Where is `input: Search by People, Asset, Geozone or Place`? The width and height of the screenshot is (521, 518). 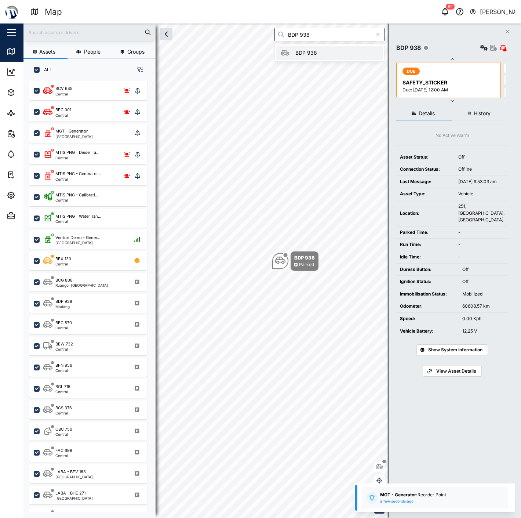
input: Search by People, Asset, Geozone or Place is located at coordinates (330, 34).